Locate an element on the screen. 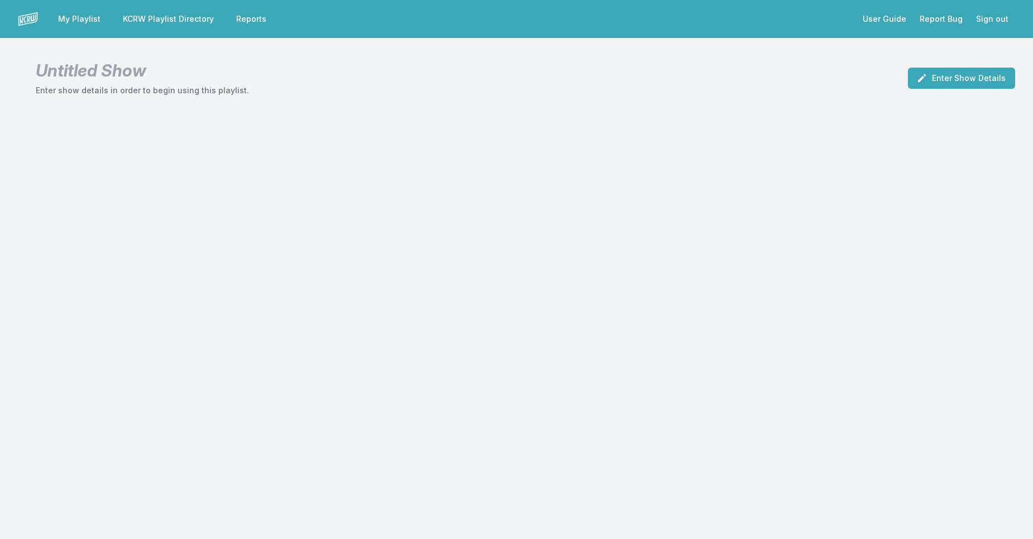 The image size is (1033, 539). p: Enter show details in order to begin using this playlist. is located at coordinates (142, 90).